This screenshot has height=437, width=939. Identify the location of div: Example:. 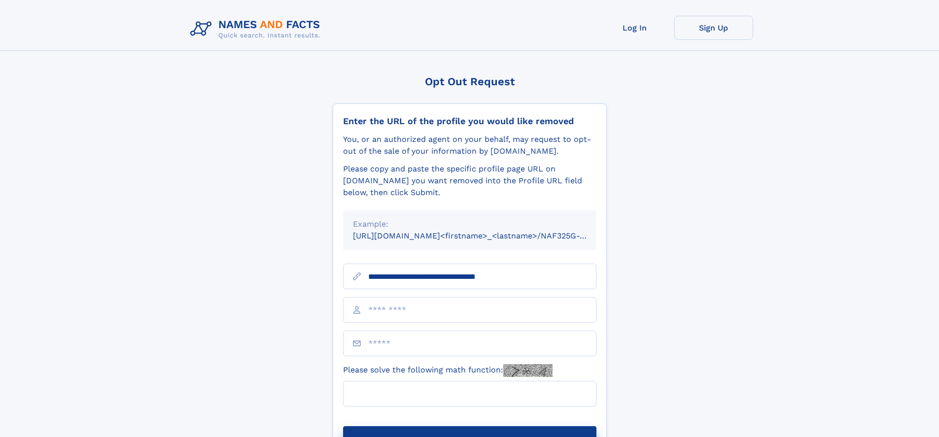
(470, 224).